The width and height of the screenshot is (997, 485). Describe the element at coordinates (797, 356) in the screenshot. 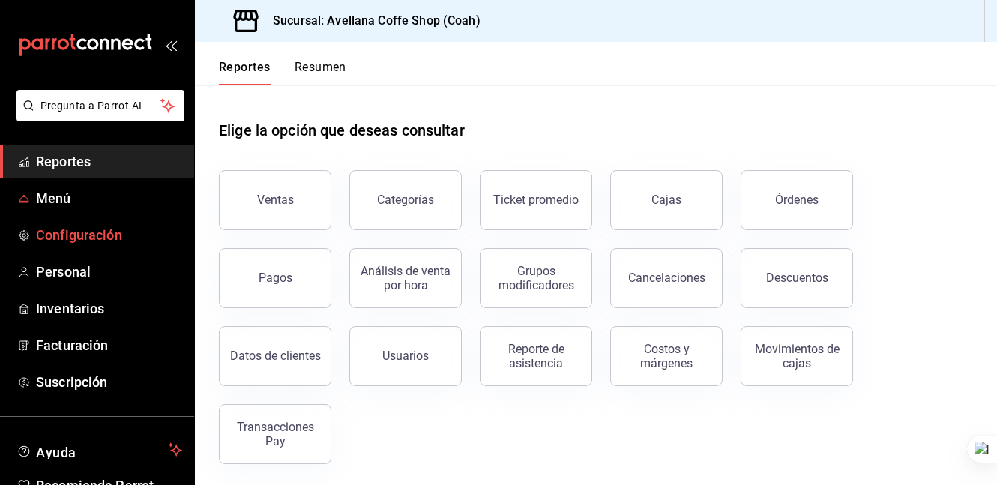

I see `div: Movimientos de cajas` at that location.